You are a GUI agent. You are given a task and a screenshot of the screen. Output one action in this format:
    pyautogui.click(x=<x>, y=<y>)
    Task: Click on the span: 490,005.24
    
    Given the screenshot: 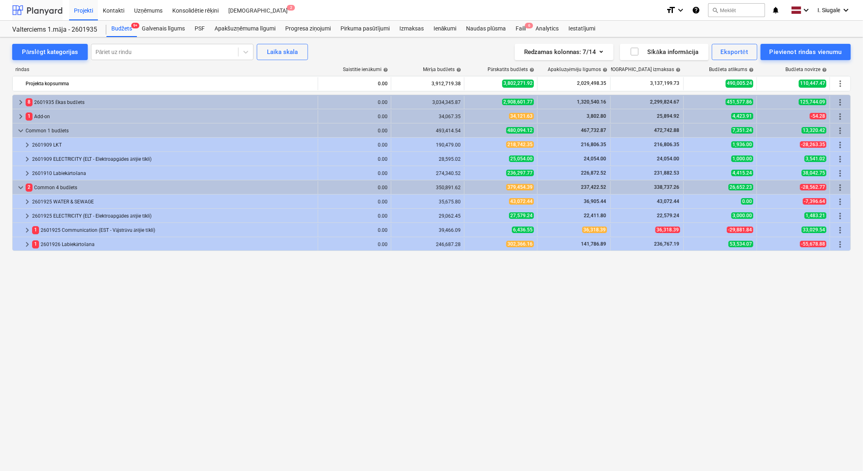 What is the action you would take?
    pyautogui.click(x=740, y=83)
    